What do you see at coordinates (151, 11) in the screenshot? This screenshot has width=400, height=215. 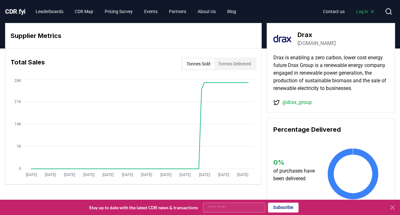 I see `a: Events` at bounding box center [151, 11].